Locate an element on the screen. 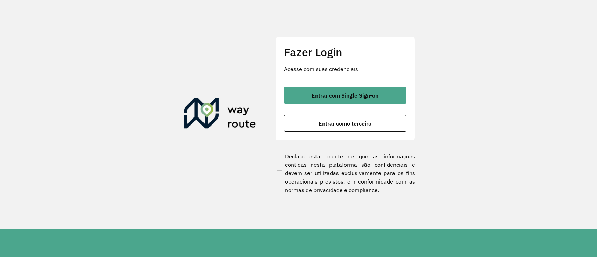 The width and height of the screenshot is (597, 257). img: Roteirizador AmbevTech is located at coordinates (220, 115).